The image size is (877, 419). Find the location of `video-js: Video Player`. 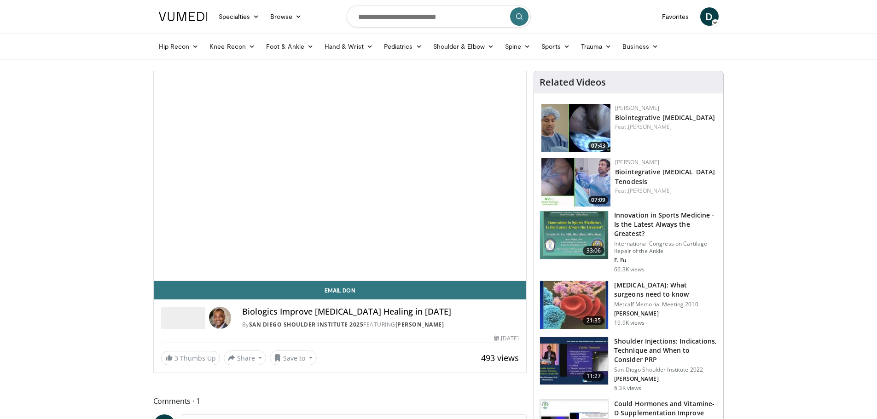

video-js: Video Player is located at coordinates (340, 176).